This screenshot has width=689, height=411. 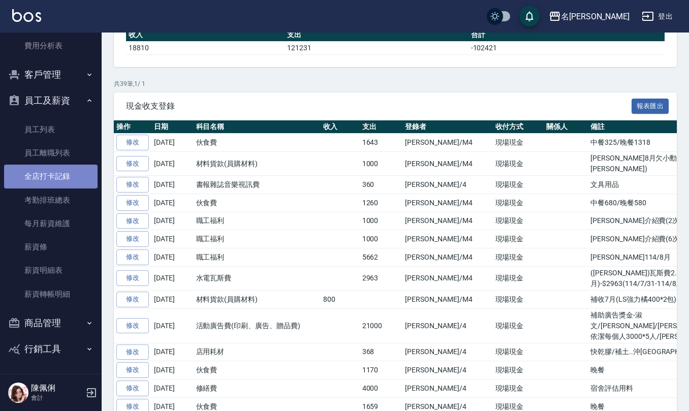 I want to click on img: Person, so click(x=18, y=393).